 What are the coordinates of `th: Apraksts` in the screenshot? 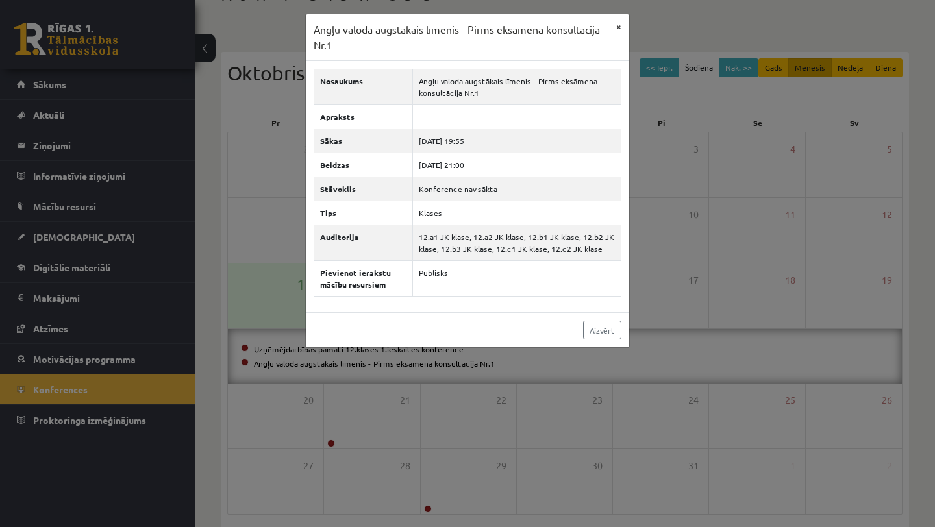 It's located at (364, 117).